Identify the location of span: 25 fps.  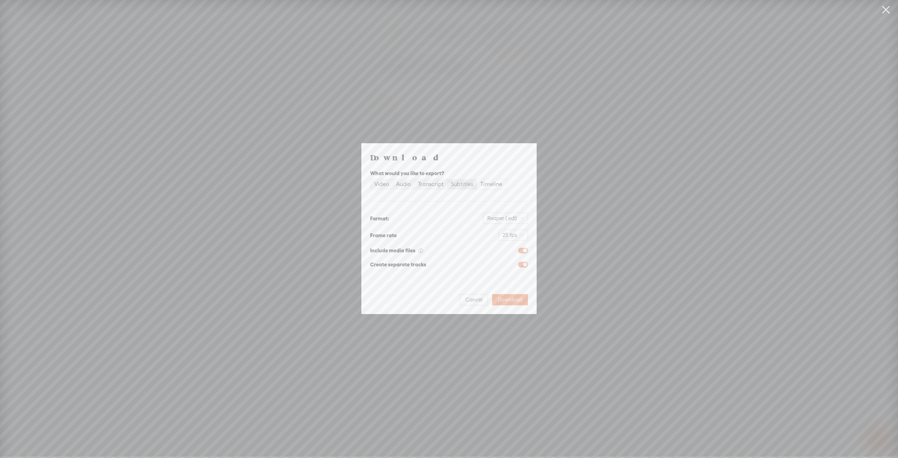
(513, 235).